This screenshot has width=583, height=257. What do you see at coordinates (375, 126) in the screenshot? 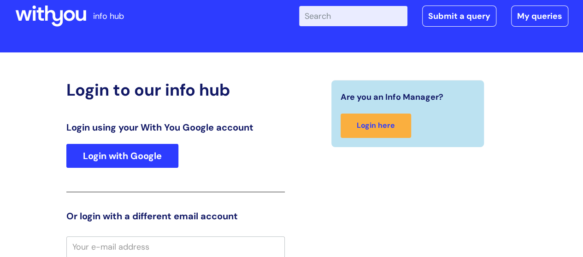
I see `a: Login here` at bounding box center [375, 126].